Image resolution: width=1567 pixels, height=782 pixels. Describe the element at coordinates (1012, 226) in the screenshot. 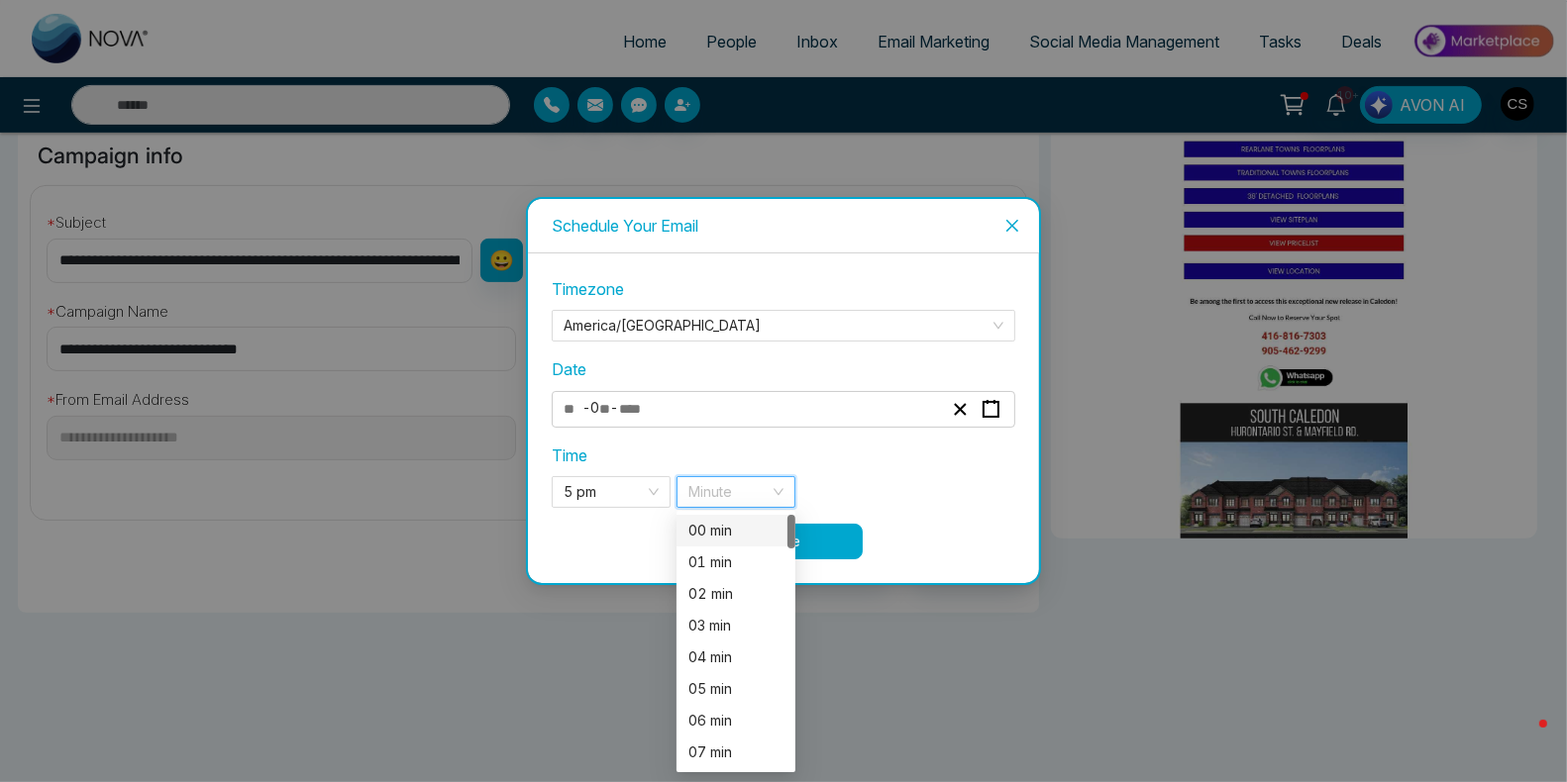

I see `span: close` at that location.